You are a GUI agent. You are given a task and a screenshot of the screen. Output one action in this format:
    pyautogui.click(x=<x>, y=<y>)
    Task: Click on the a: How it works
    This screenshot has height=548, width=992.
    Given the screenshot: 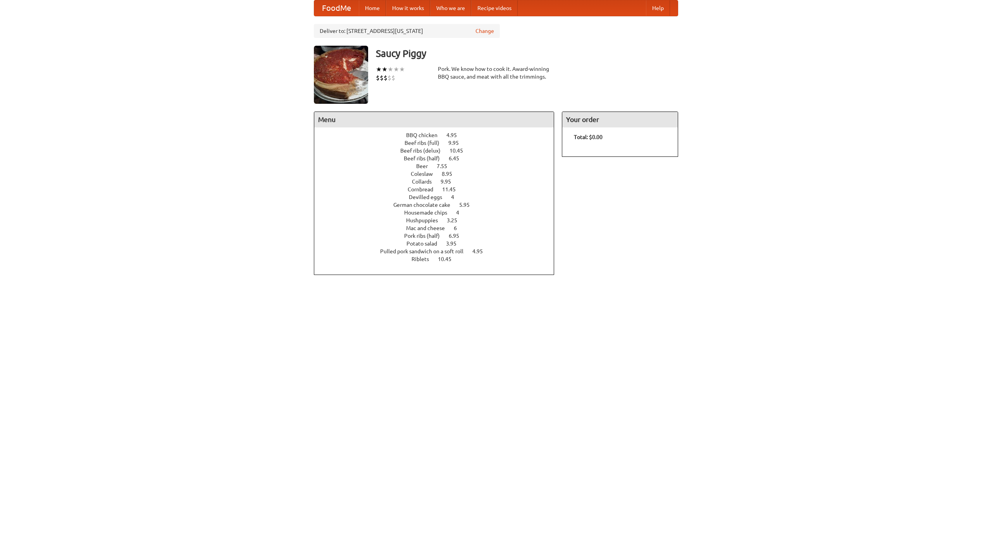 What is the action you would take?
    pyautogui.click(x=408, y=8)
    